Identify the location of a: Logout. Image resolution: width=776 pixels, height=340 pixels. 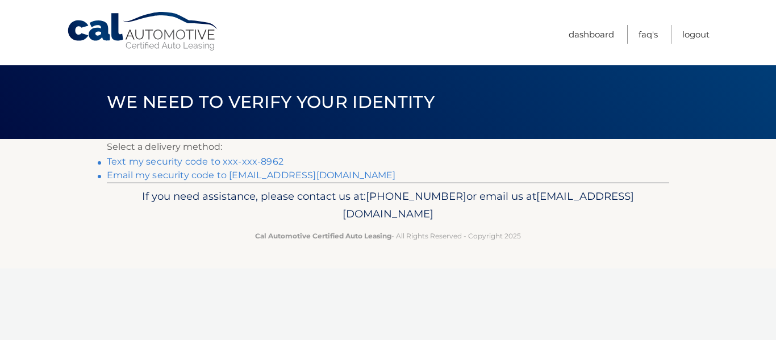
(696, 34).